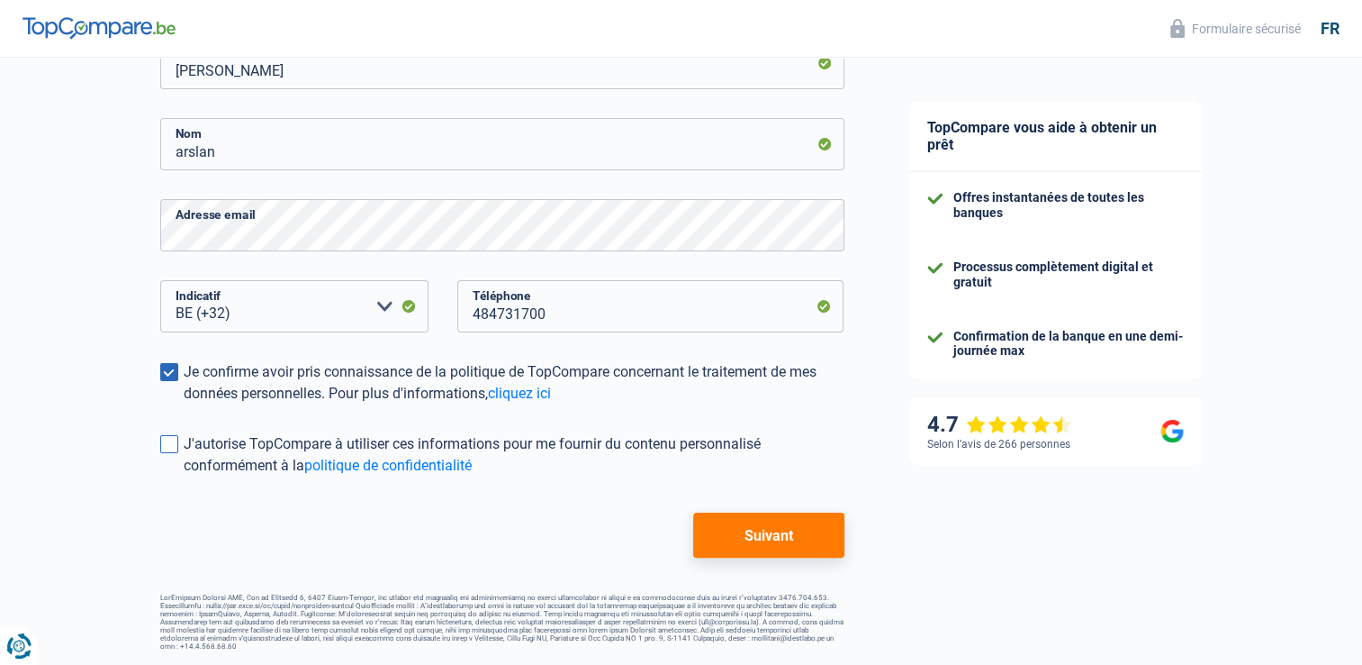  What do you see at coordinates (768, 535) in the screenshot?
I see `button: Suivant` at bounding box center [768, 535].